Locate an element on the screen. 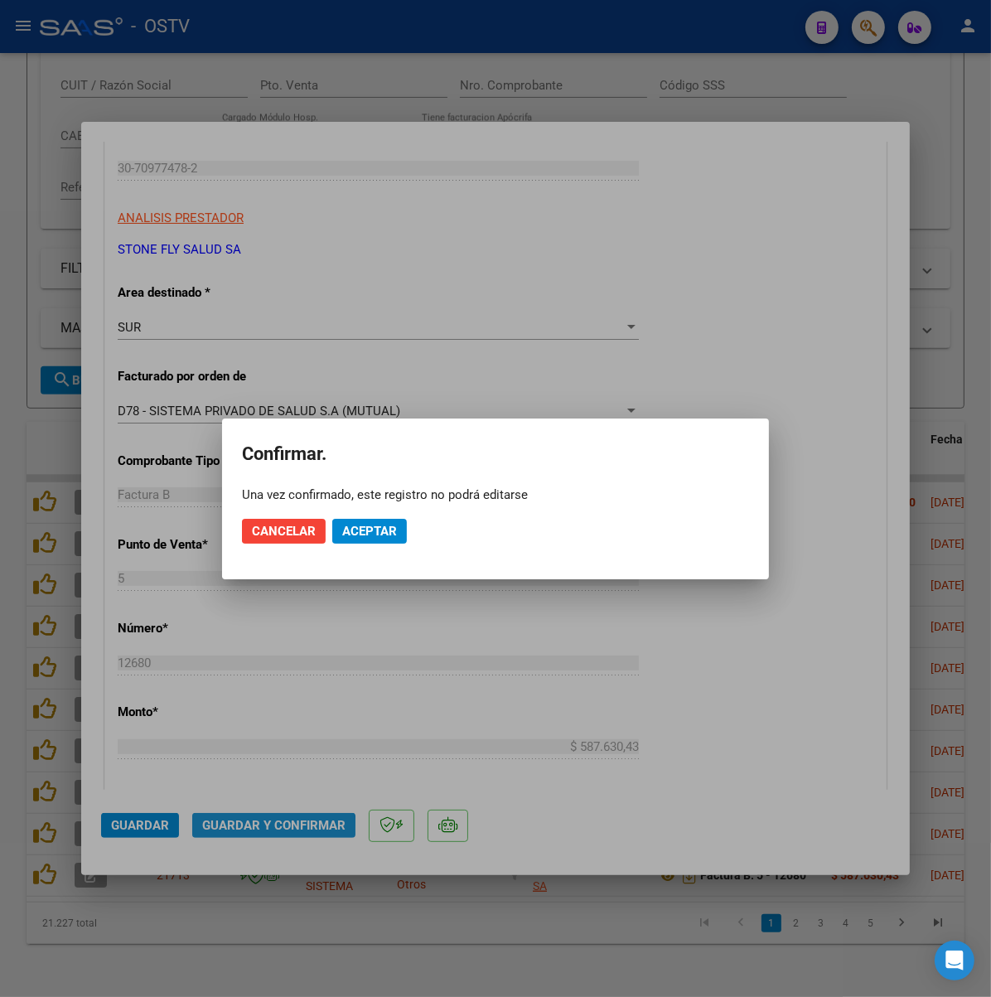  button: Cancelar is located at coordinates (283, 531).